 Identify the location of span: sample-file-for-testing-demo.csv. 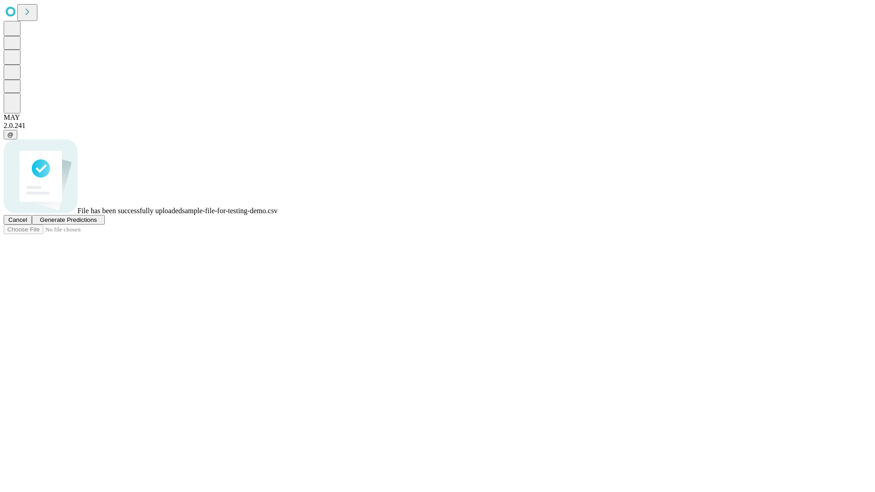
(230, 210).